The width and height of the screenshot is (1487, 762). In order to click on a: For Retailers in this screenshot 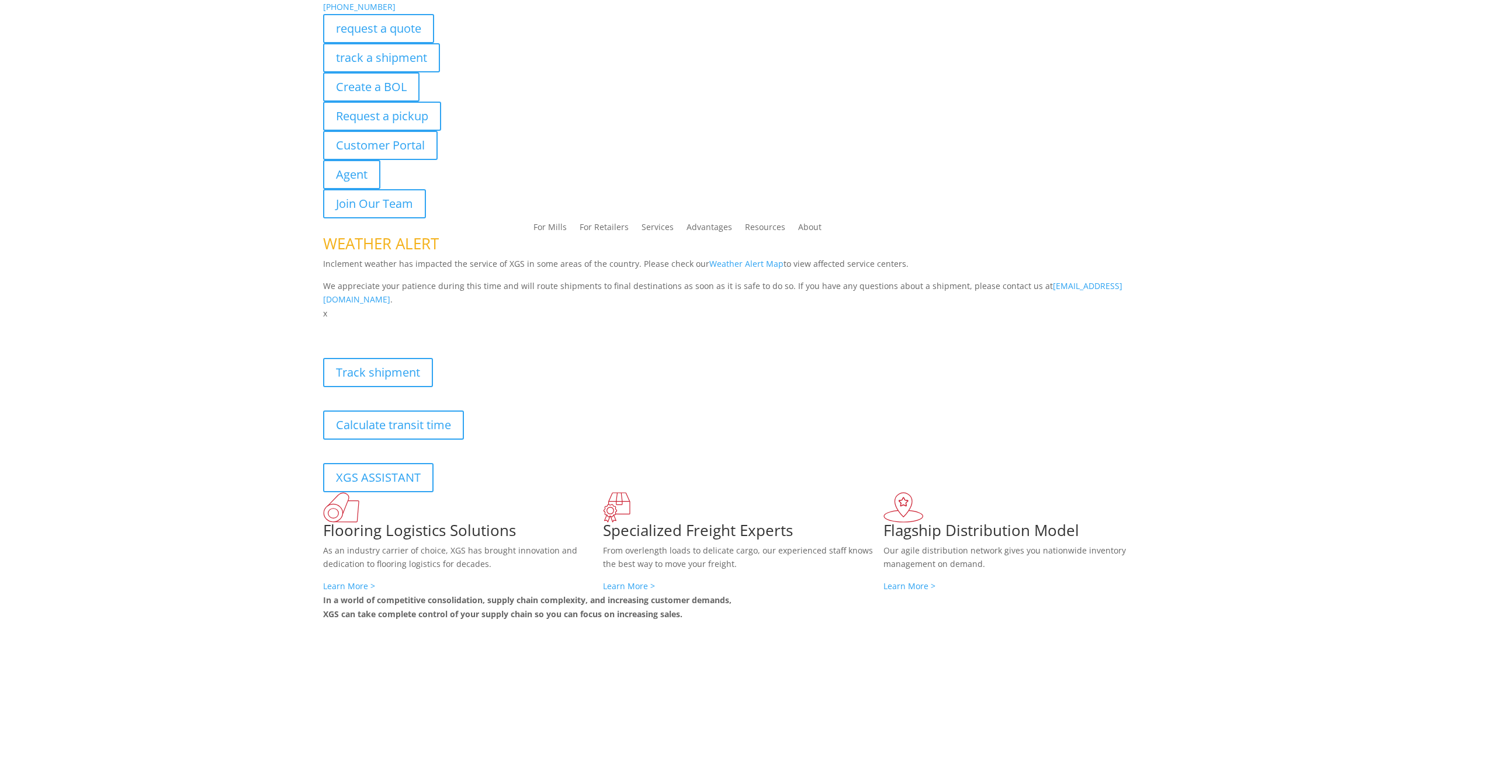, I will do `click(604, 230)`.